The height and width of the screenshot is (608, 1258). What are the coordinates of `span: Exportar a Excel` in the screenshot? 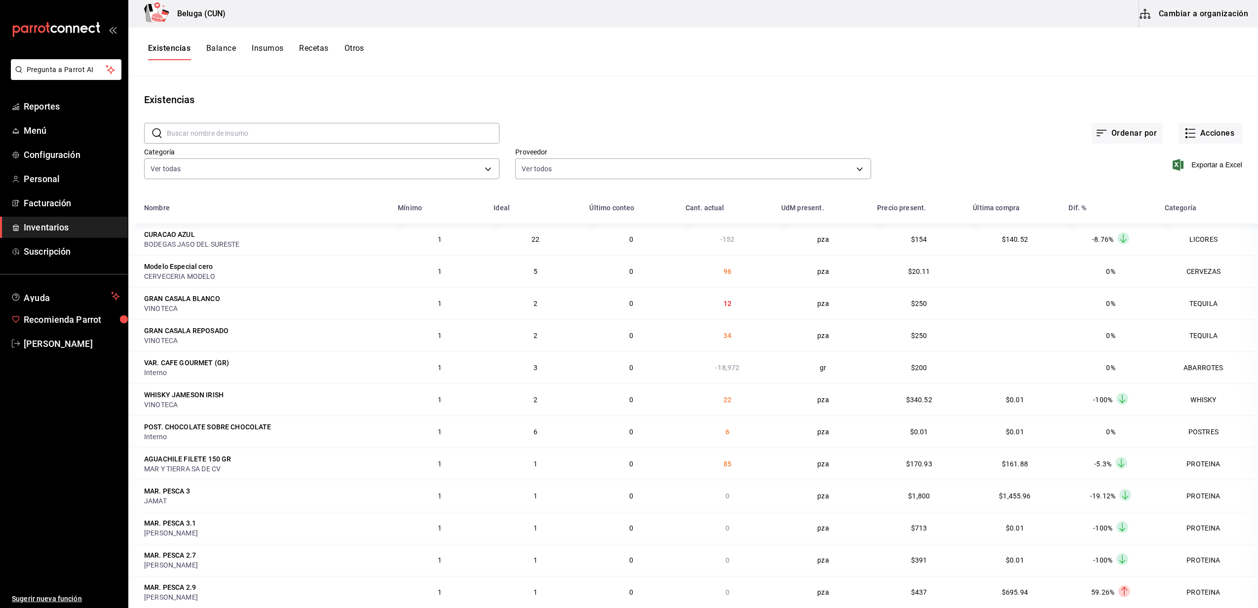 It's located at (1208, 165).